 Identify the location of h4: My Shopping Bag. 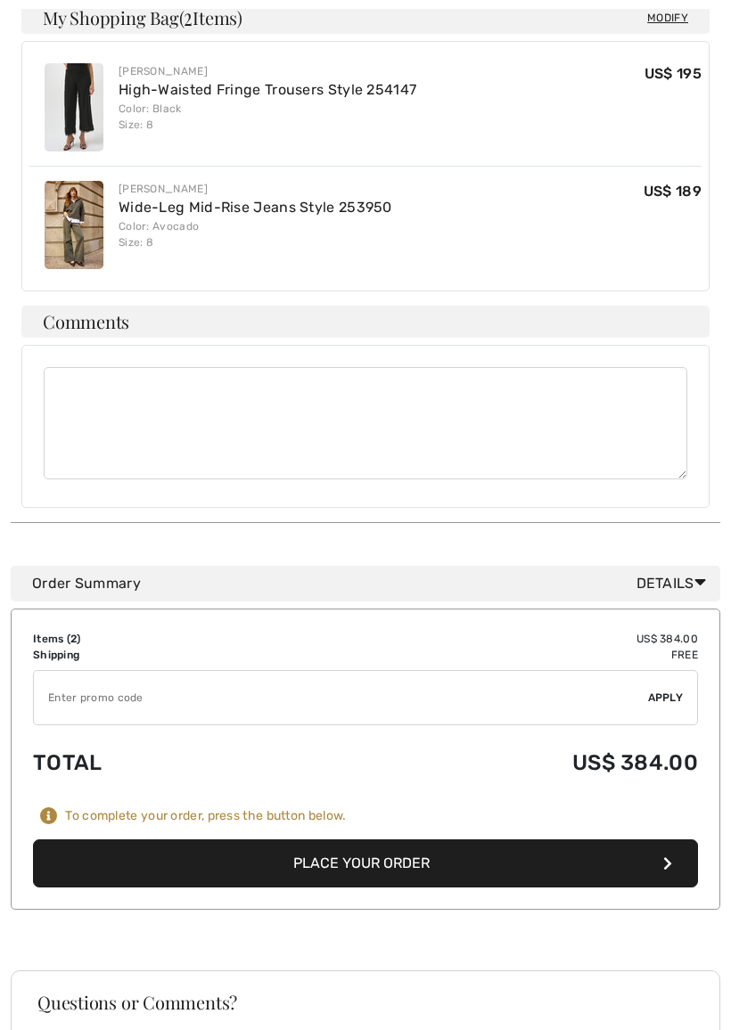
(365, 19).